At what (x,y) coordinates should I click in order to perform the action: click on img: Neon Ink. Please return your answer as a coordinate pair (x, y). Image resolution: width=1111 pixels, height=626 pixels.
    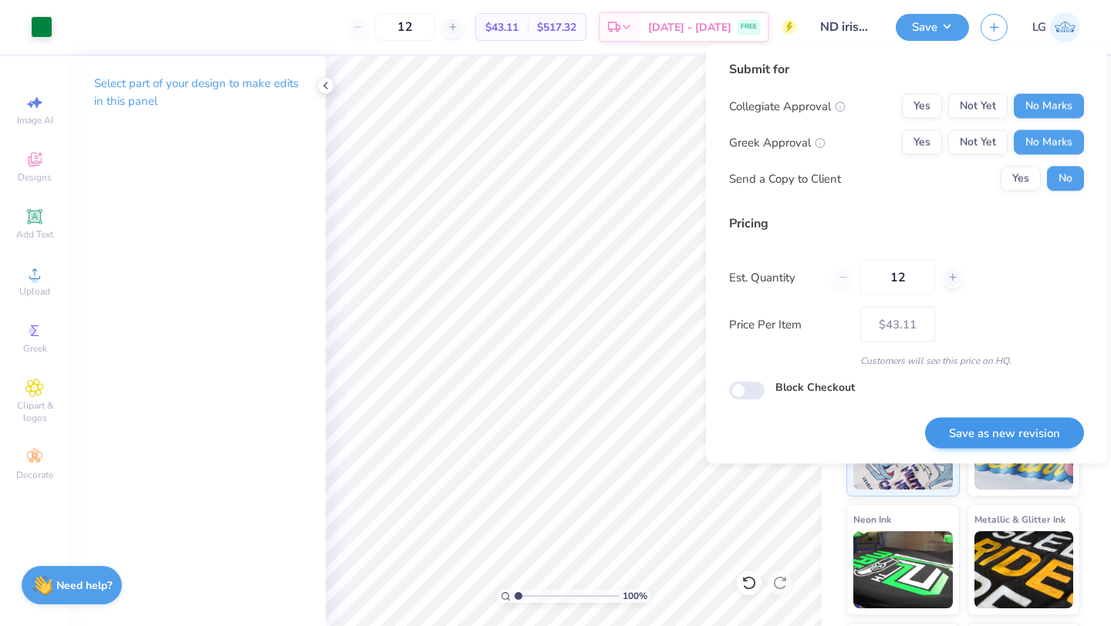
    Looking at the image, I should click on (902, 570).